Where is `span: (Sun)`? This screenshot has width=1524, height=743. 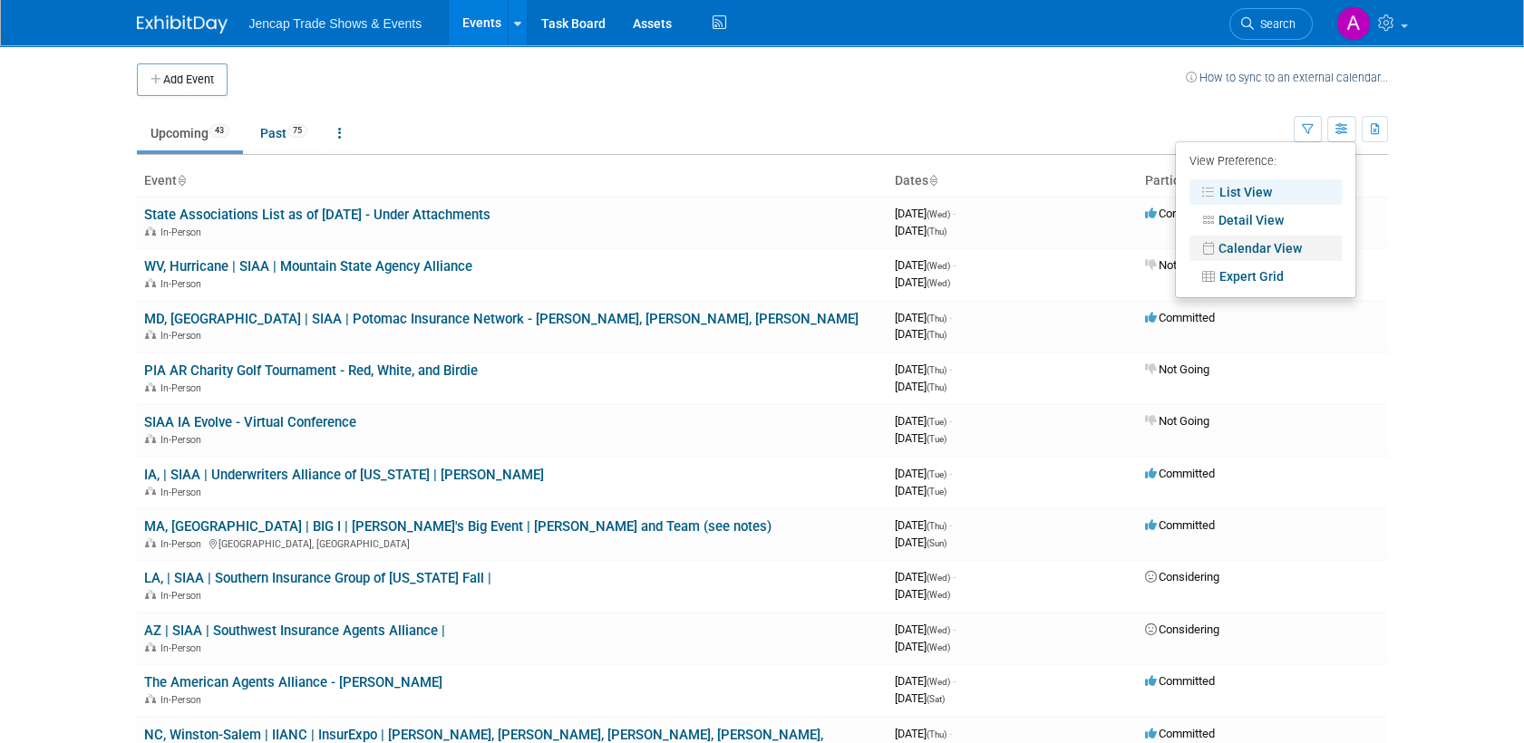
span: (Sun) is located at coordinates (937, 543).